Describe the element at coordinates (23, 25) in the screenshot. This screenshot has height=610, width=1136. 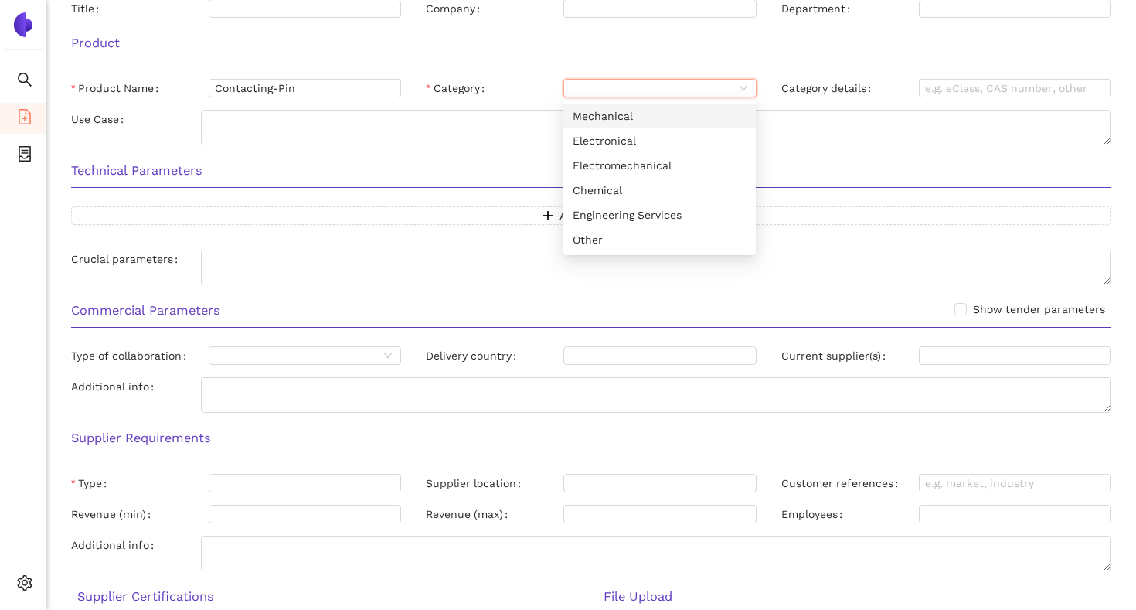
I see `img: Logo` at that location.